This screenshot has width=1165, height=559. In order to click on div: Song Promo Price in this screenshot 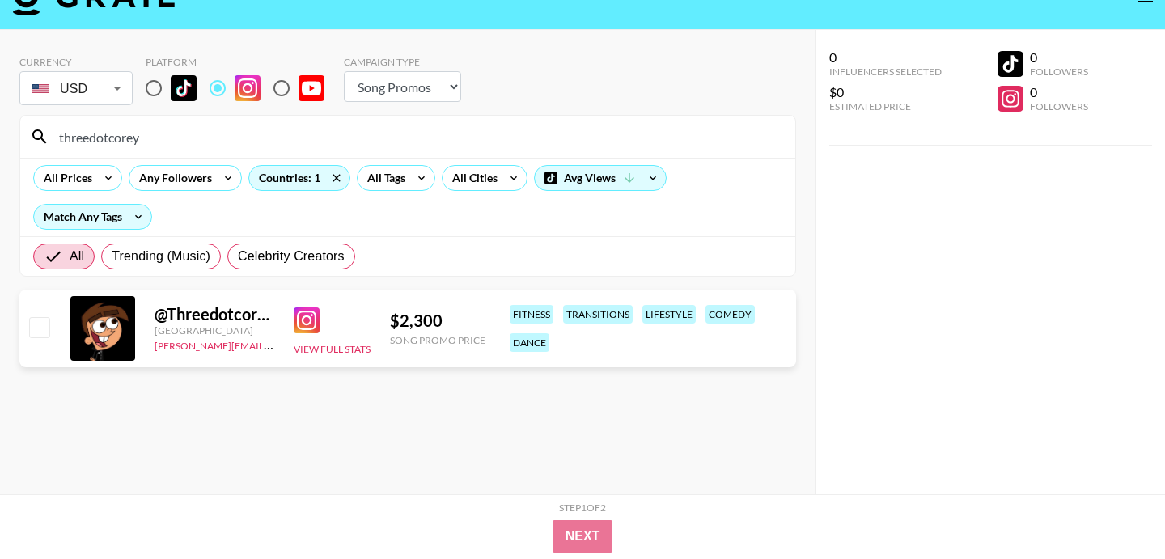, I will do `click(438, 340)`.